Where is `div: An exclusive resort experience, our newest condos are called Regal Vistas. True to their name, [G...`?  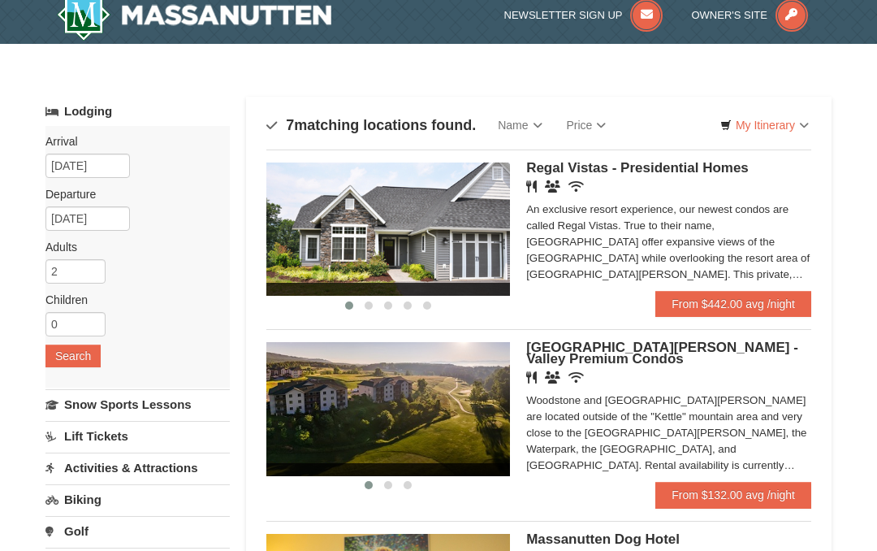 div: An exclusive resort experience, our newest condos are called Regal Vistas. True to their name, [G... is located at coordinates (668, 242).